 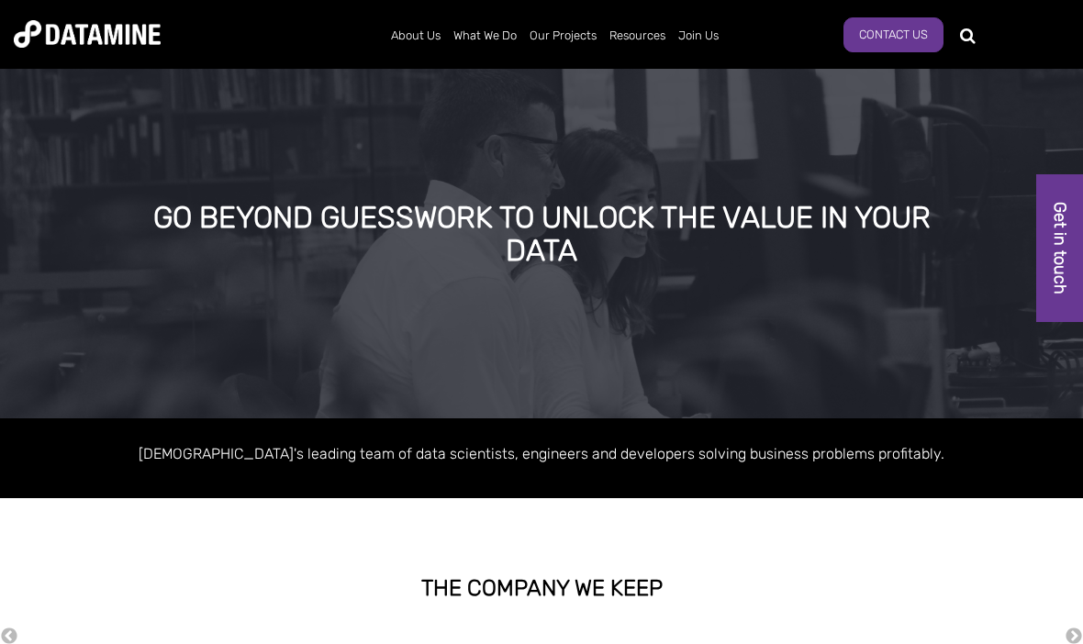 What do you see at coordinates (542, 234) in the screenshot?
I see `div: GO BEYOND GUESSWORK TO UNLOCK THE VALUE IN YOUR DATA` at bounding box center [542, 234].